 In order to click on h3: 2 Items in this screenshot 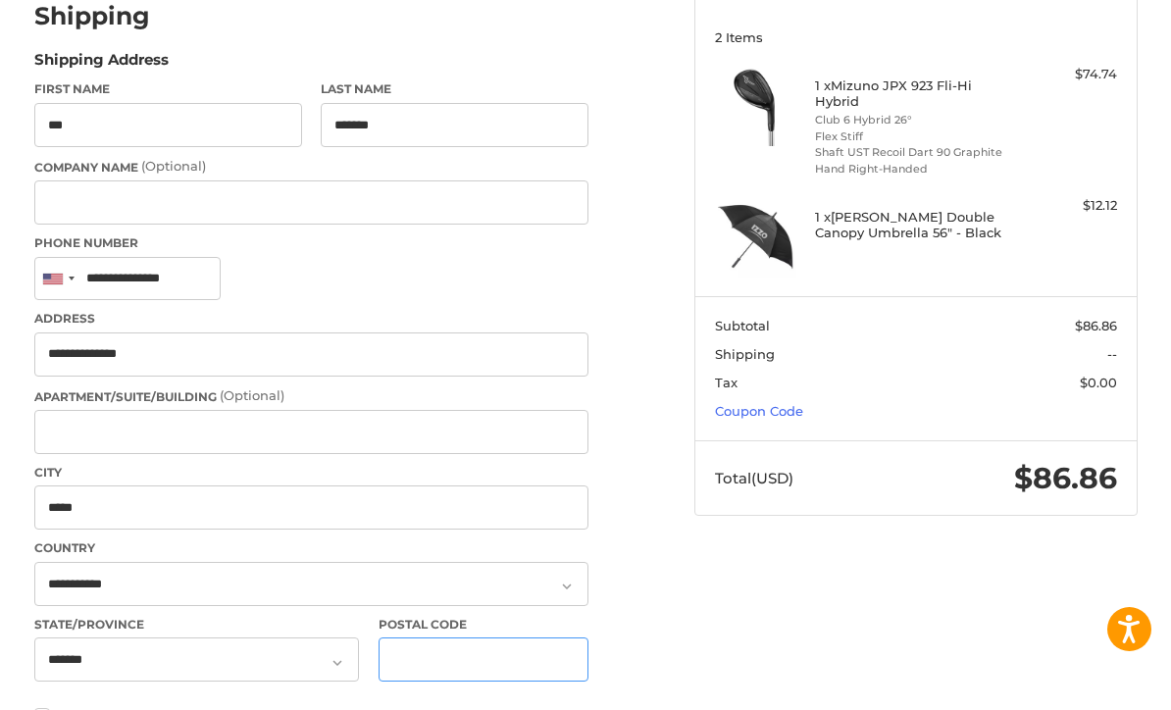, I will do `click(916, 37)`.